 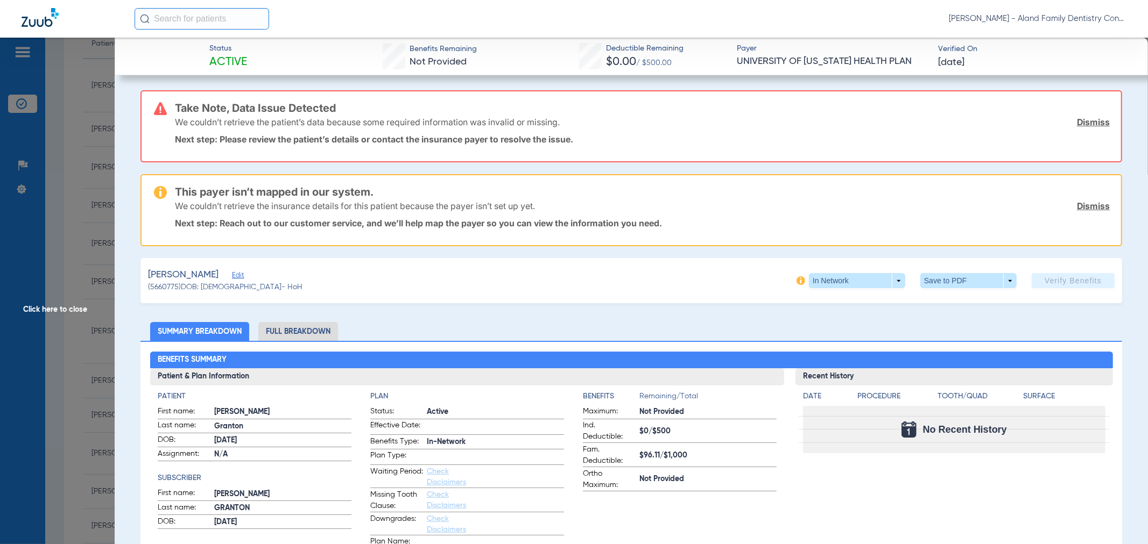 What do you see at coordinates (978, 397) in the screenshot?
I see `h4: Tooth/Quad` at bounding box center [978, 397].